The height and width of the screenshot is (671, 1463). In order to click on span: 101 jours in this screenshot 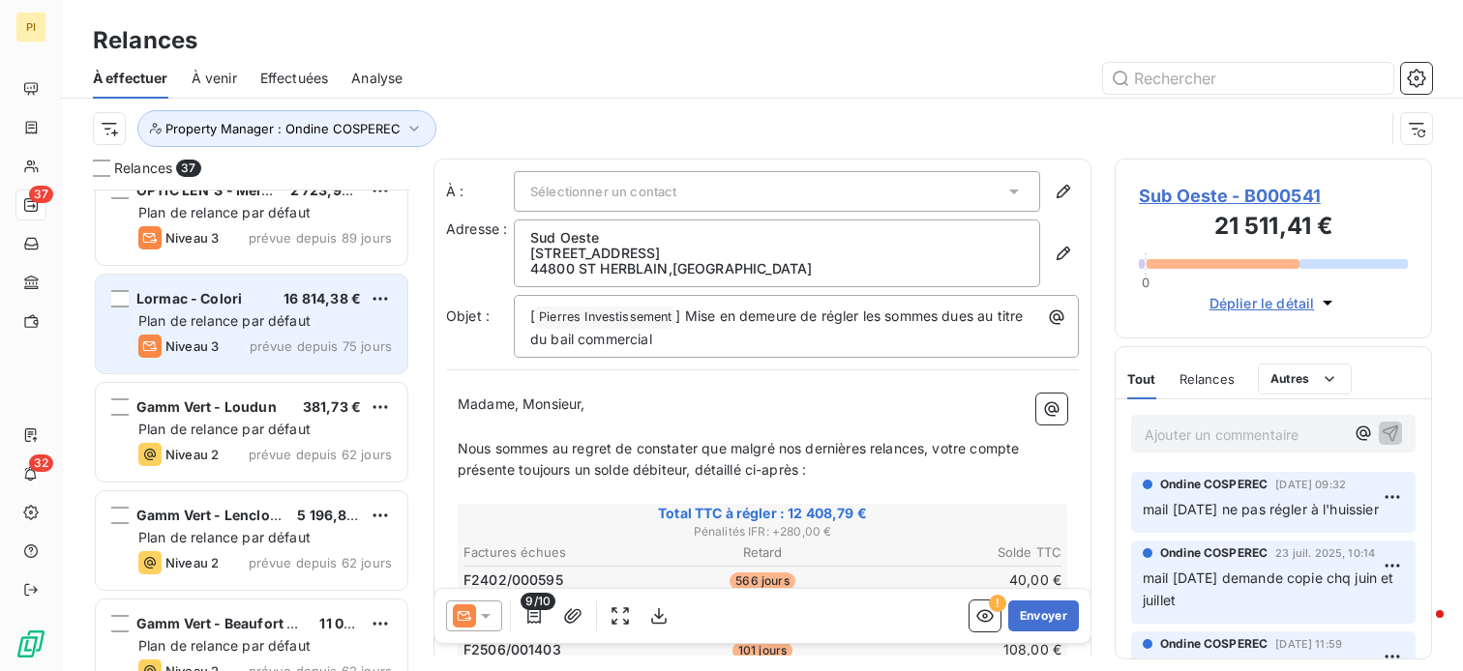, I will do `click(762, 651)`.